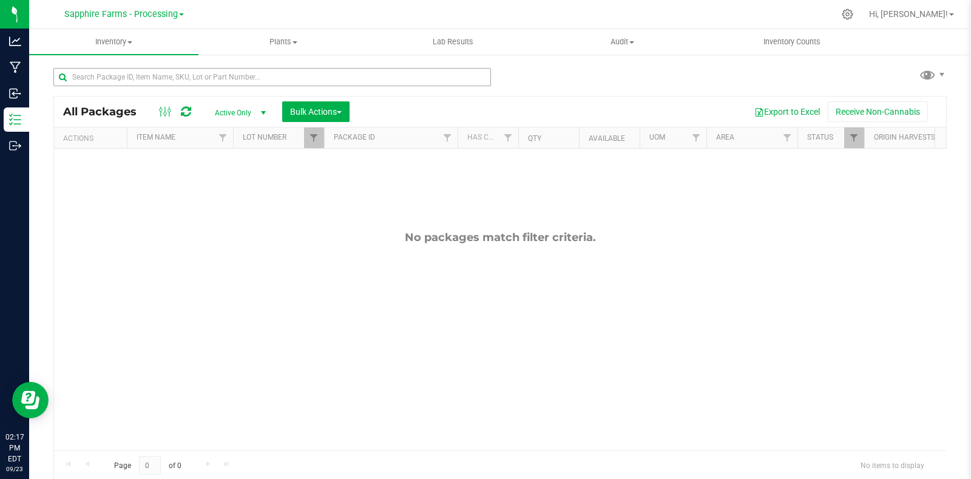 Image resolution: width=971 pixels, height=479 pixels. Describe the element at coordinates (113, 42) in the screenshot. I see `a: Inventory` at that location.